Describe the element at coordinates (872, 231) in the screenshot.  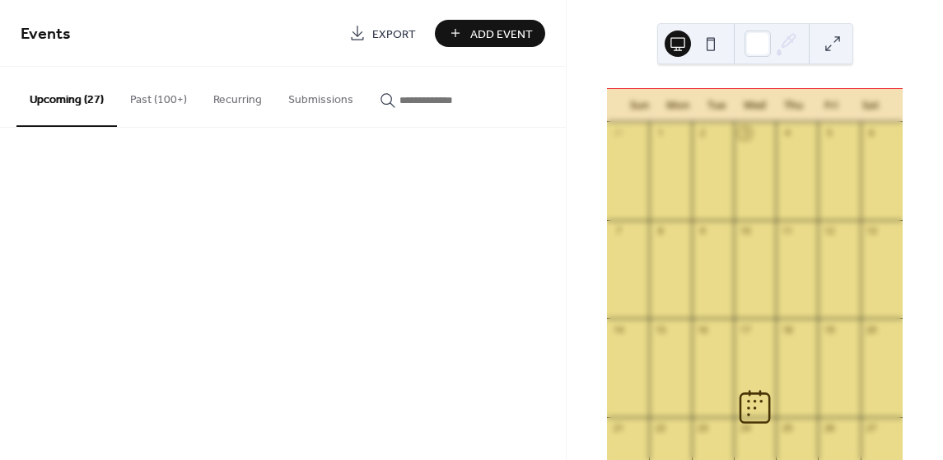
I see `div: 13` at that location.